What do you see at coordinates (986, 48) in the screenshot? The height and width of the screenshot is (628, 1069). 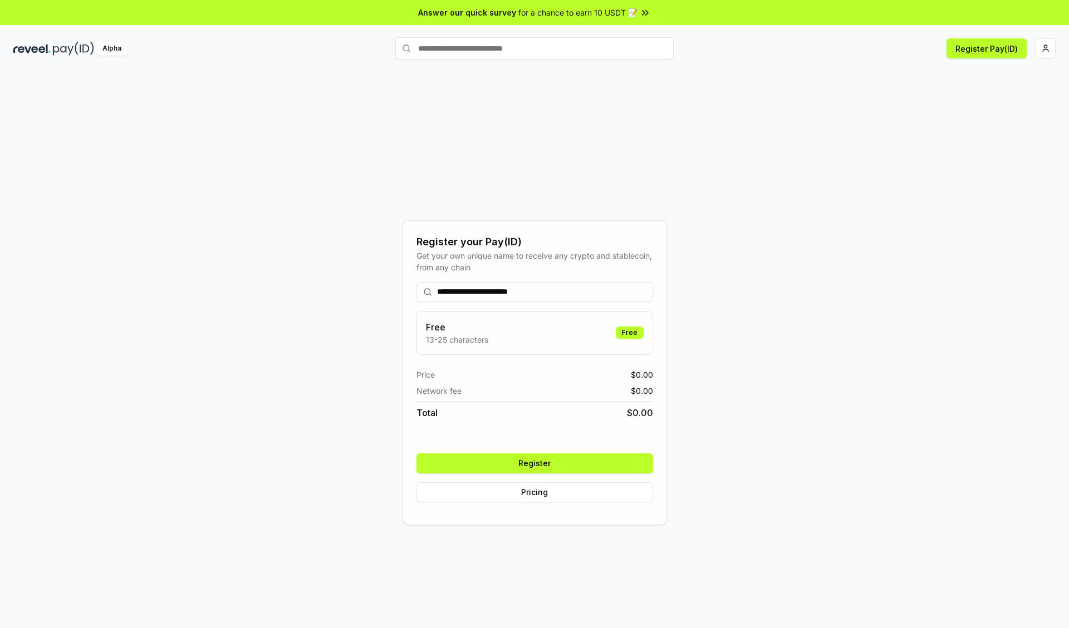 I see `button: Register Pay(ID)` at bounding box center [986, 48].